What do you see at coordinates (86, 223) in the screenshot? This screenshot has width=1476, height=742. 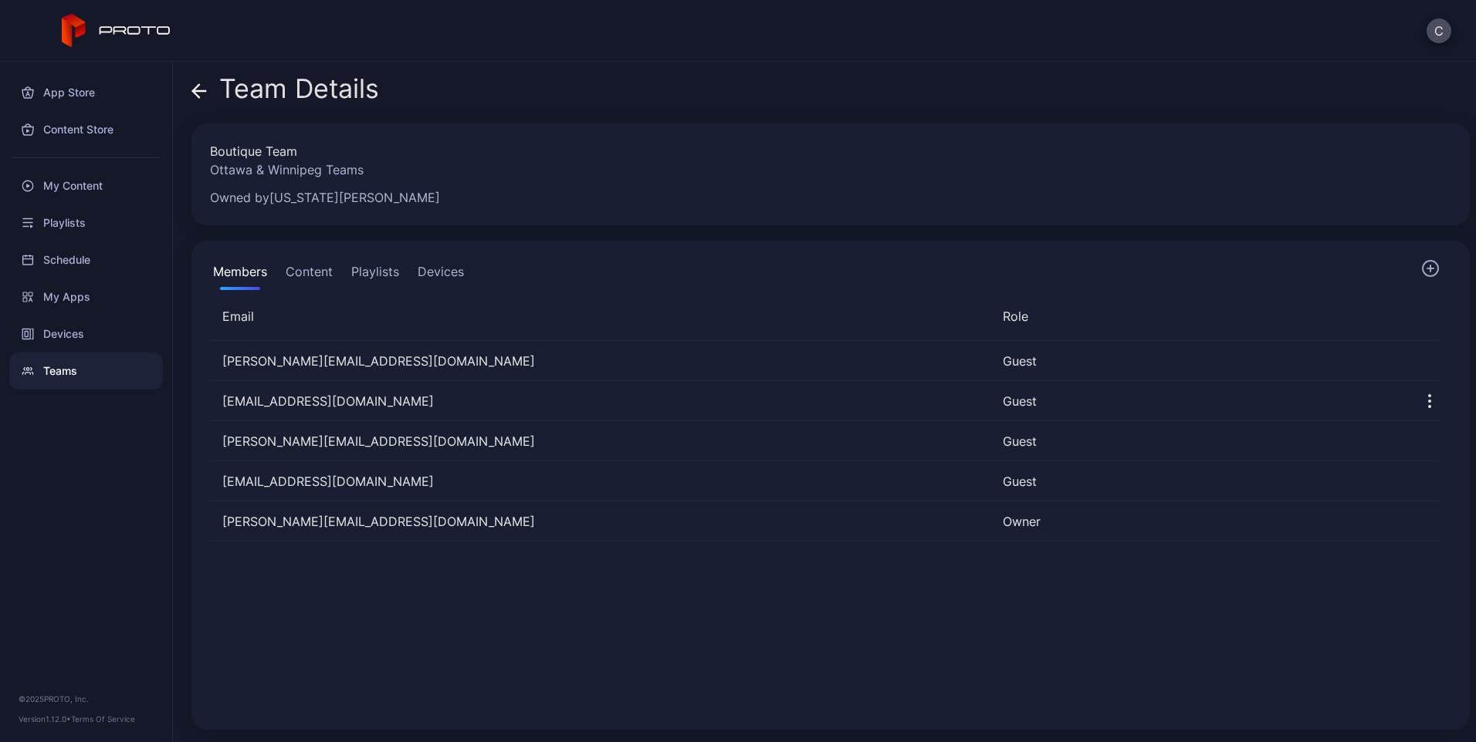 I see `div: Playlists` at bounding box center [86, 223].